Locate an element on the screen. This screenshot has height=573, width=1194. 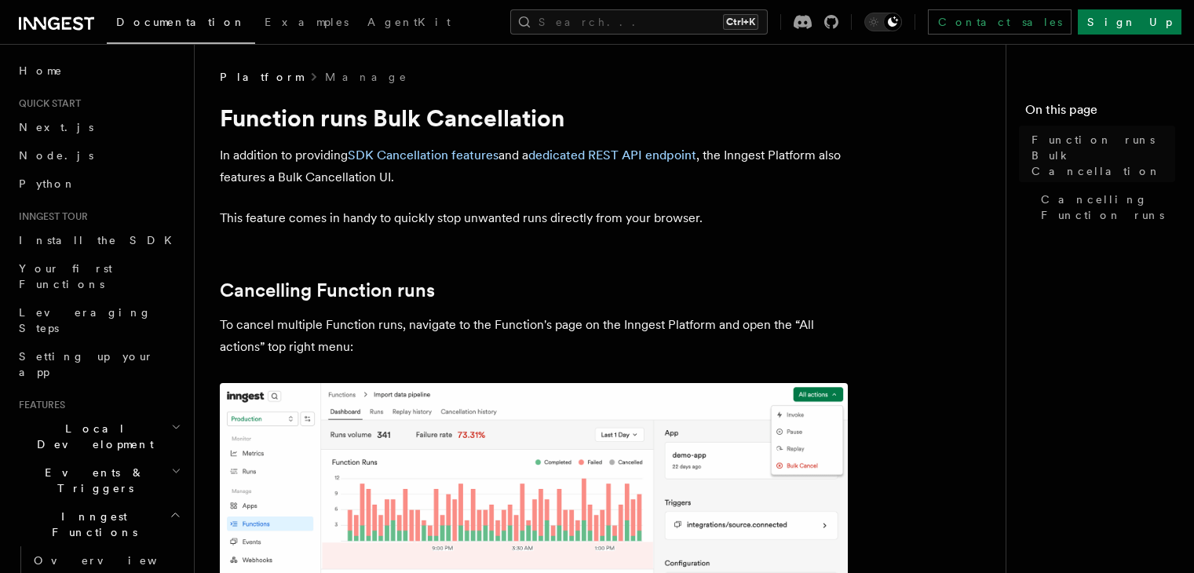
a: Python is located at coordinates (98, 184).